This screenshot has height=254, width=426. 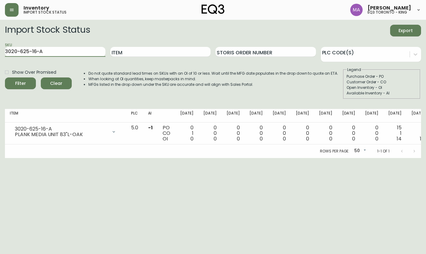 What do you see at coordinates (382, 88) in the screenshot?
I see `div: Open Inventory - OI` at bounding box center [382, 88].